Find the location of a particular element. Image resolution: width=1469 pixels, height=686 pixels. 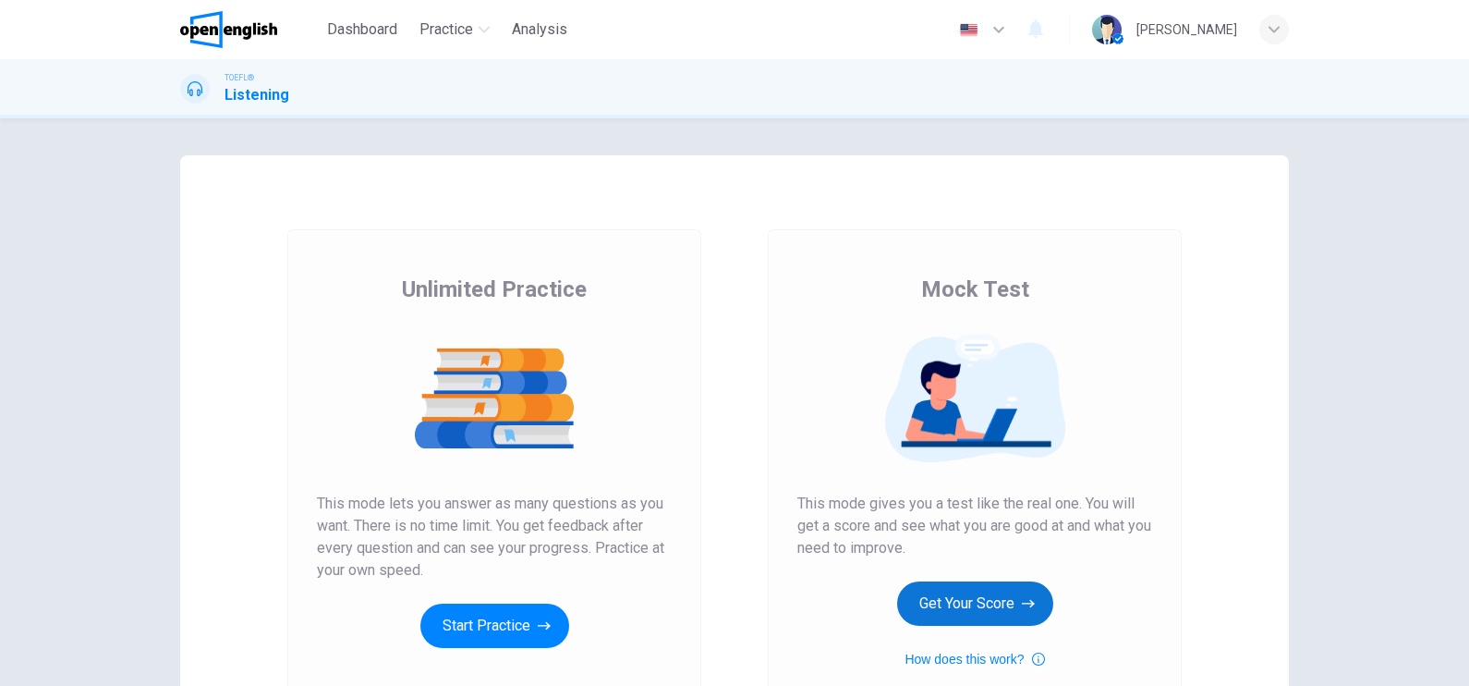

img: Profile picture is located at coordinates (1107, 30).